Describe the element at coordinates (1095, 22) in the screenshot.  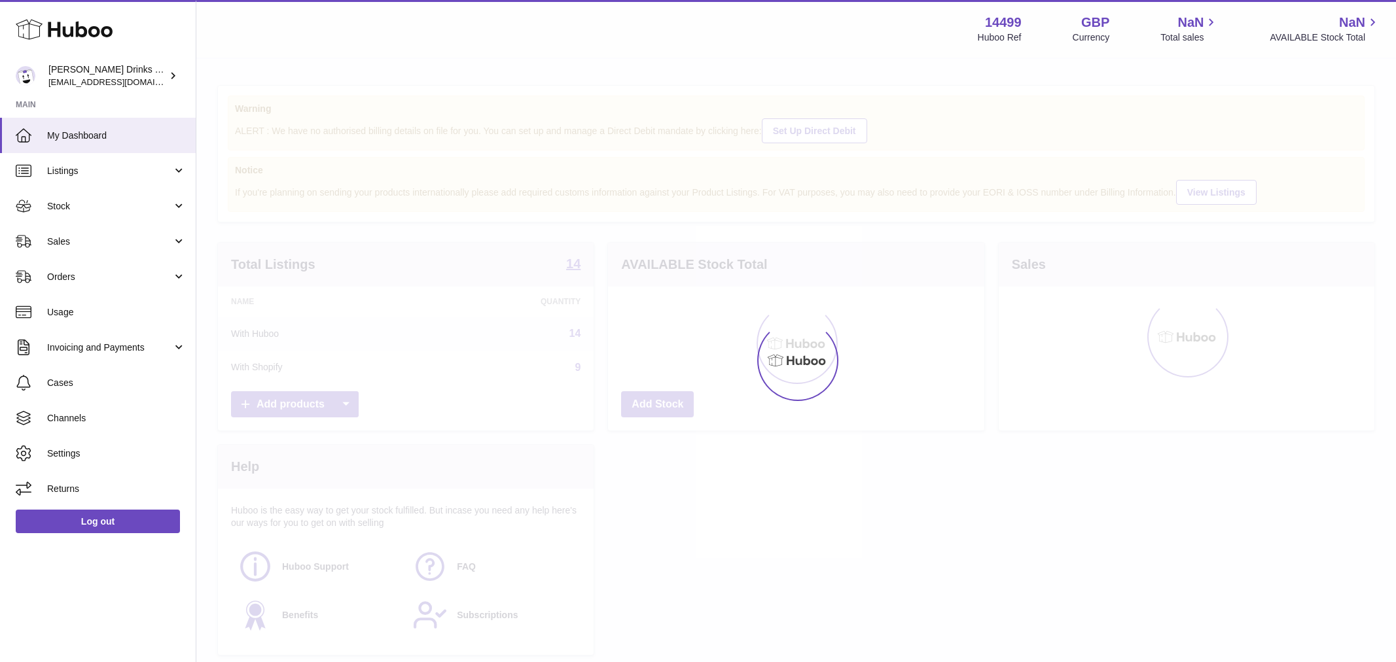
I see `strong: GBP` at that location.